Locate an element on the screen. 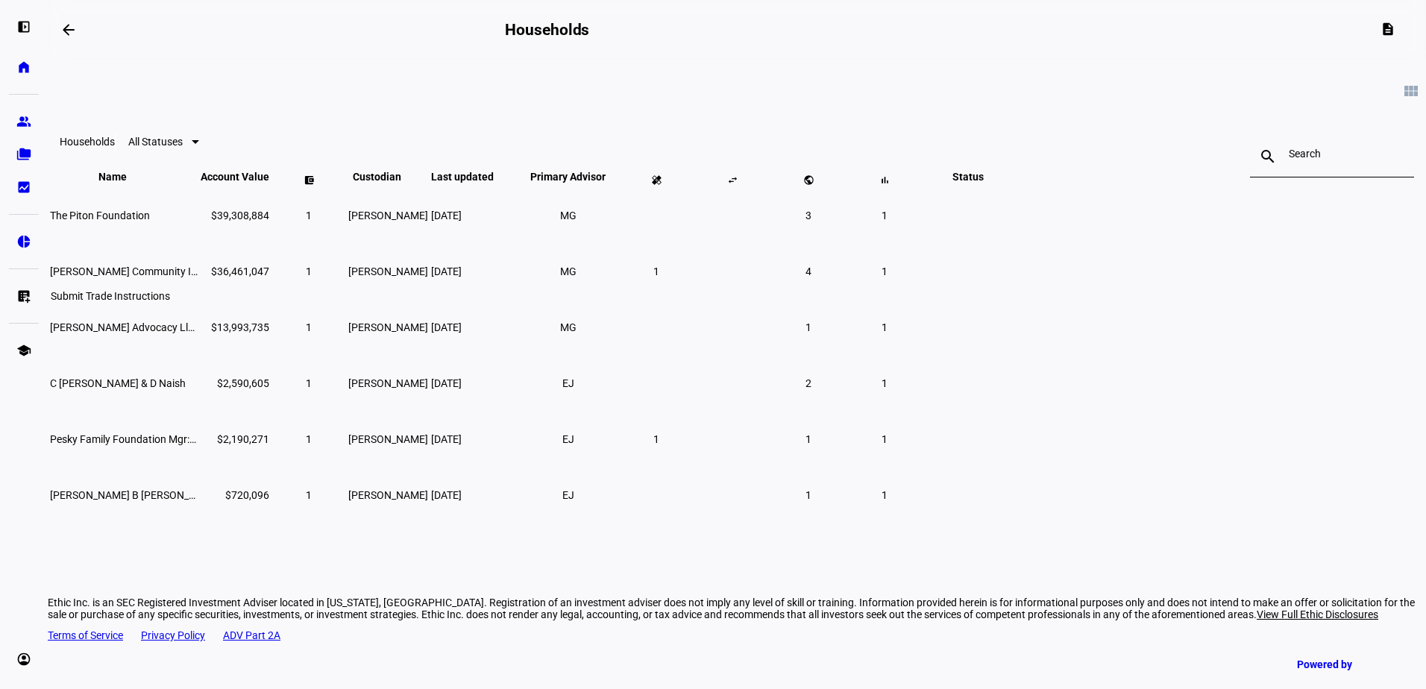  span: Last updated is located at coordinates (474, 177).